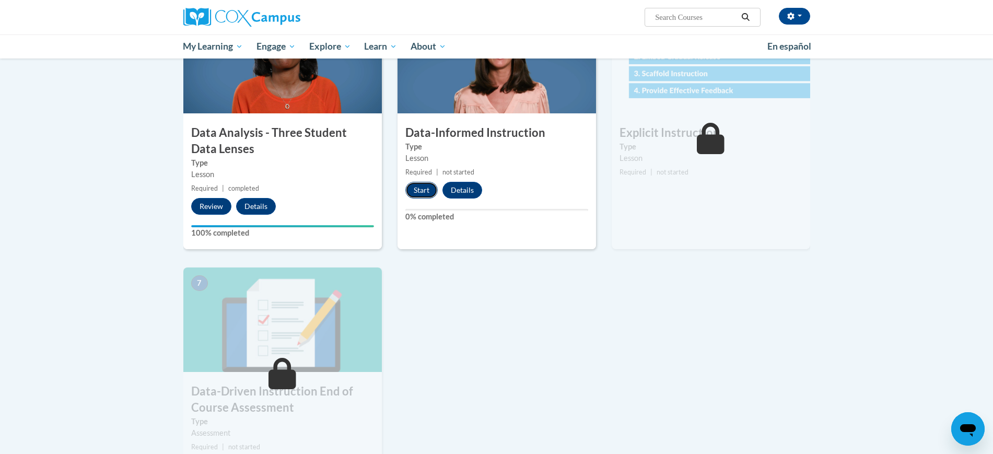 The image size is (993, 454). I want to click on span: My Learning, so click(213, 46).